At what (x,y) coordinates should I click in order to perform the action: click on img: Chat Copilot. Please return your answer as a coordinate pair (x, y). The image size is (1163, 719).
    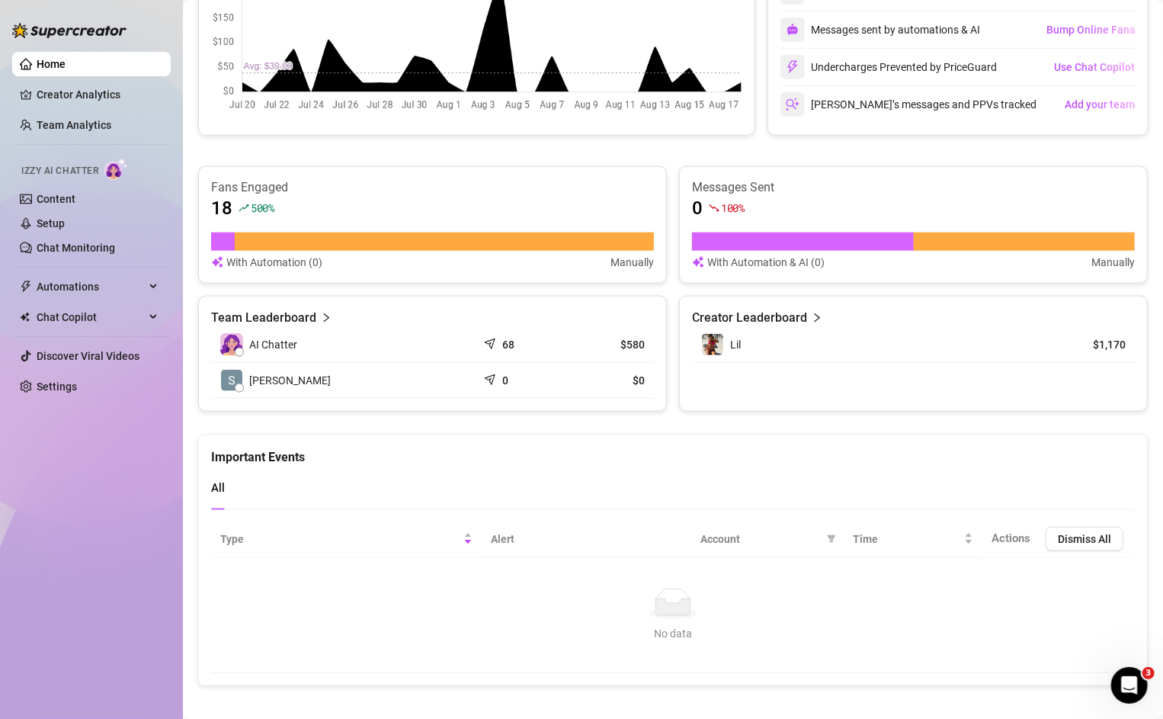
    Looking at the image, I should click on (24, 317).